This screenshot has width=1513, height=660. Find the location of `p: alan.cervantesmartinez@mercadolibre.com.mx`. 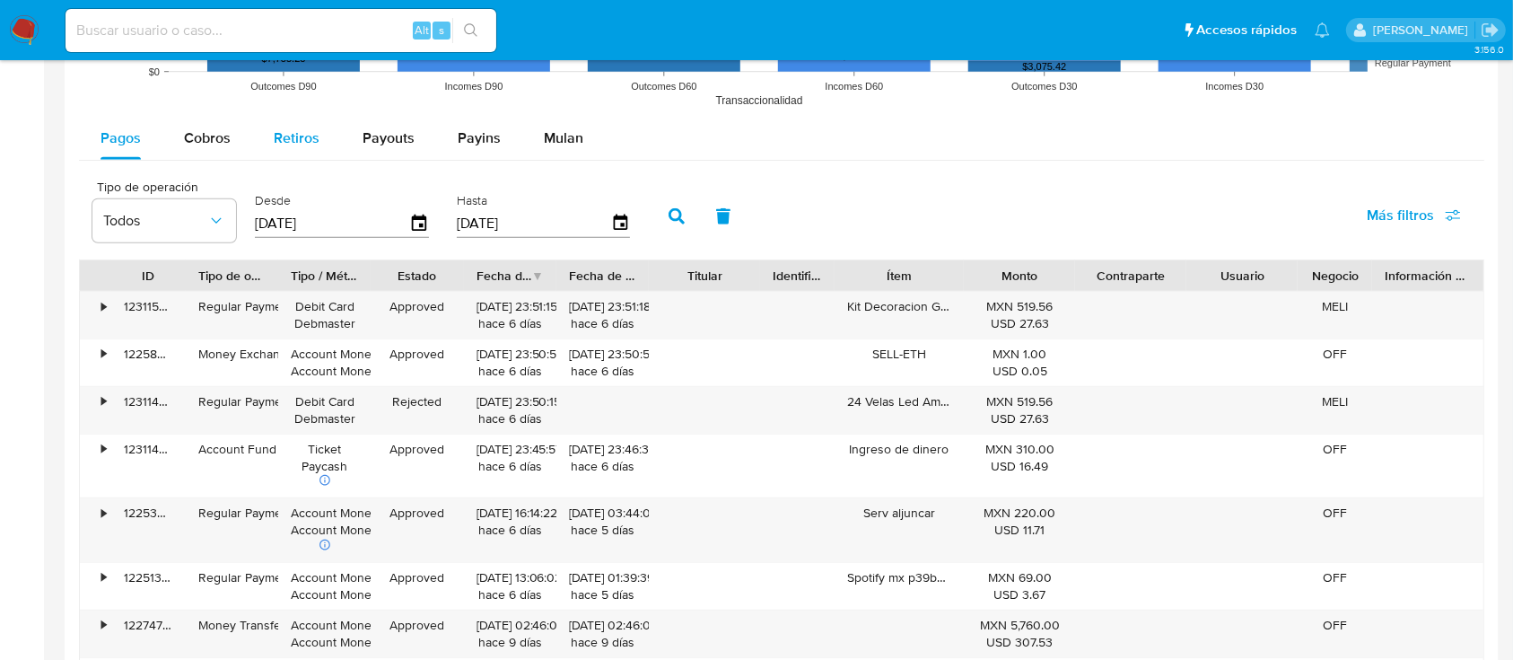

p: alan.cervantesmartinez@mercadolibre.com.mx is located at coordinates (1423, 30).